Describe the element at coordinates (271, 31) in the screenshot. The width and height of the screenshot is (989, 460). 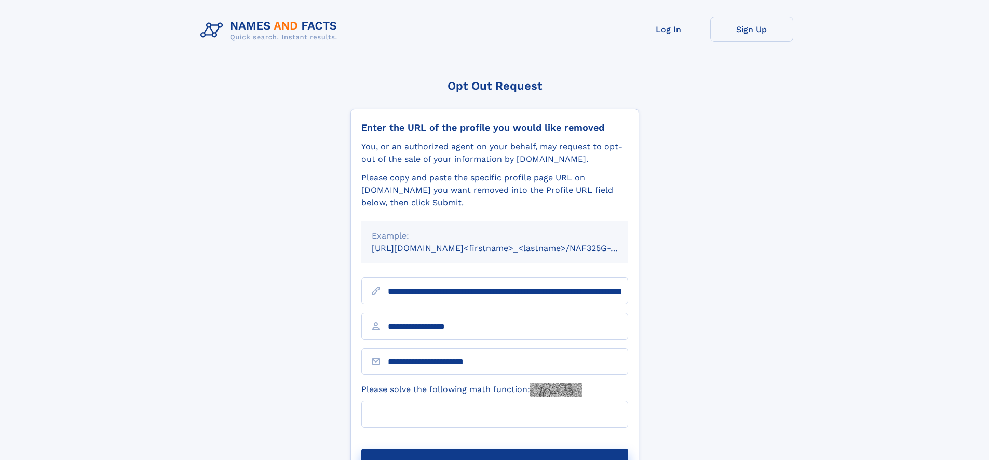
I see `img: Logo Names and Facts` at that location.